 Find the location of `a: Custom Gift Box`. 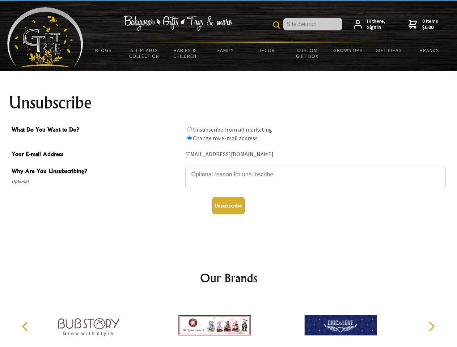

a: Custom Gift Box is located at coordinates (307, 53).